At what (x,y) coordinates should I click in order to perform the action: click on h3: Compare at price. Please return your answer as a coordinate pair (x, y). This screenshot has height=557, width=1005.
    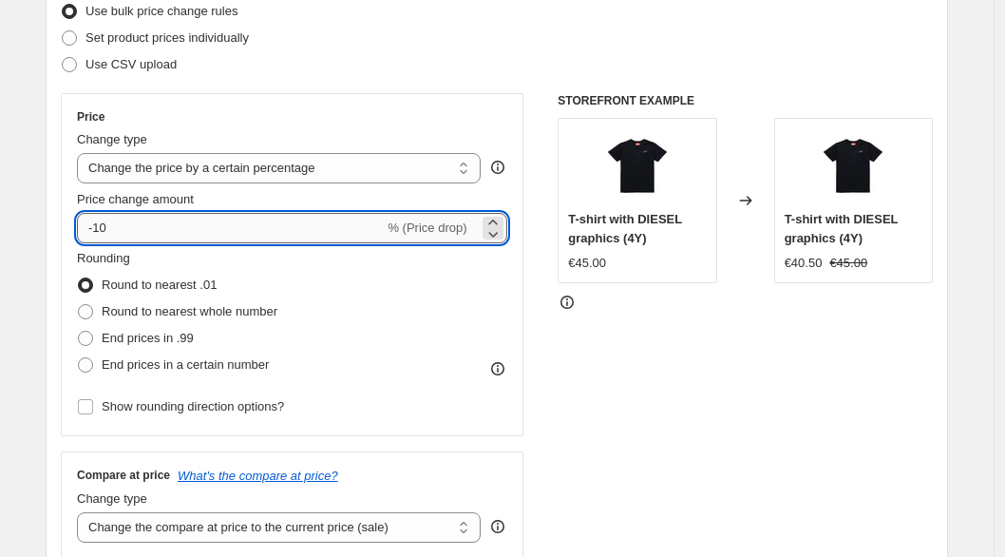
    Looking at the image, I should click on (123, 475).